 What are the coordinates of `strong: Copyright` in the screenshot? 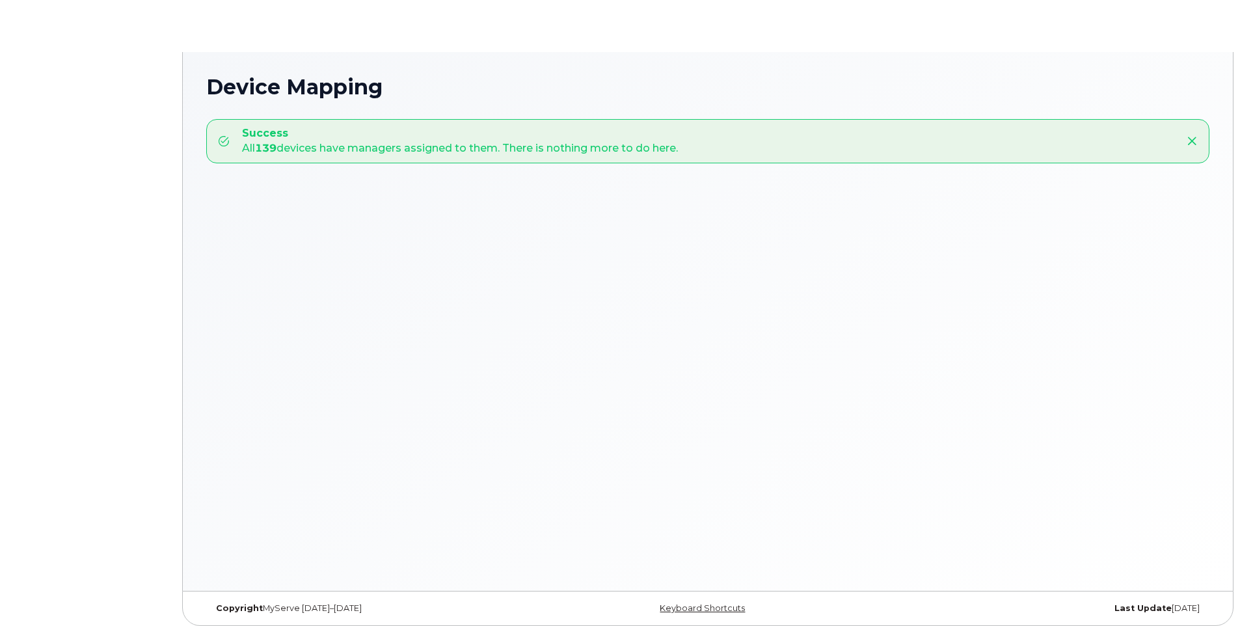 It's located at (239, 608).